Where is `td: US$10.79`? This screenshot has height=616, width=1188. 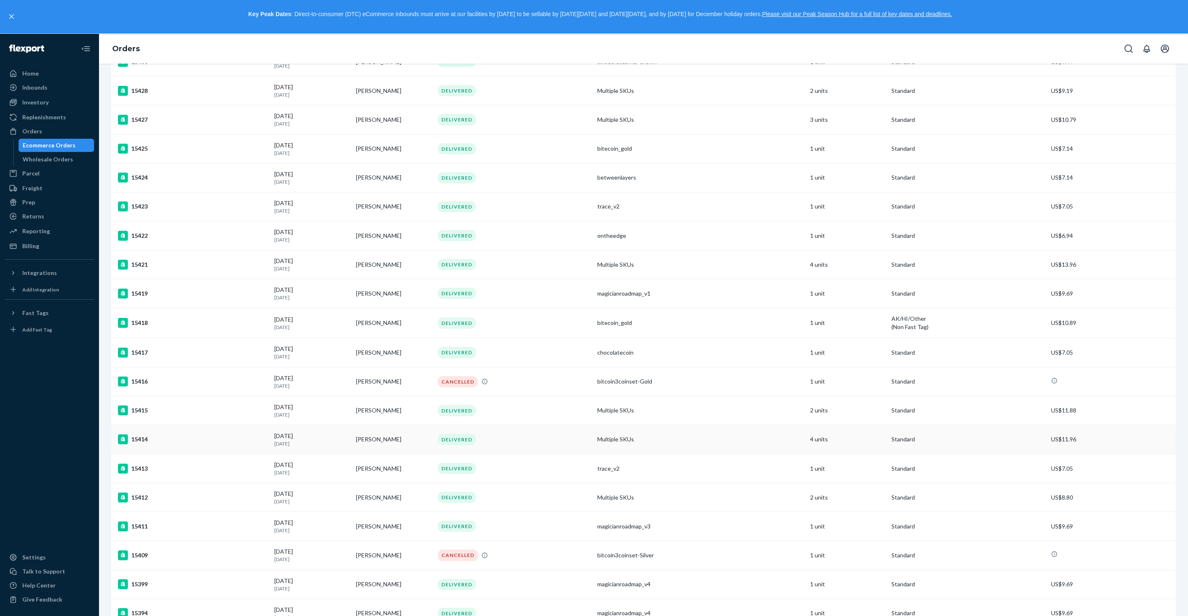
td: US$10.79 is located at coordinates (1112, 120).